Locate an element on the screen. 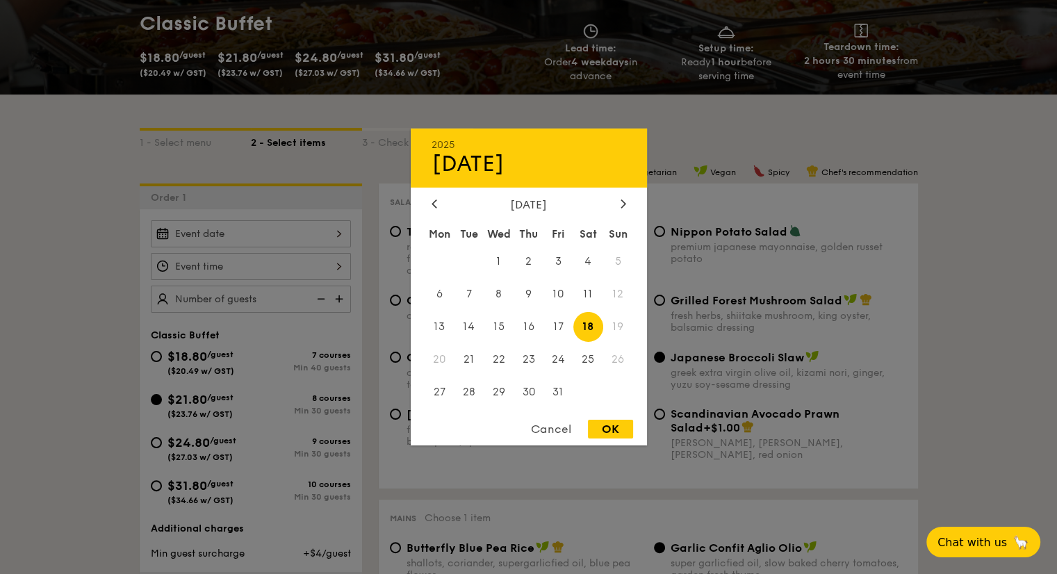 The height and width of the screenshot is (574, 1057). div: Thu is located at coordinates (528, 234).